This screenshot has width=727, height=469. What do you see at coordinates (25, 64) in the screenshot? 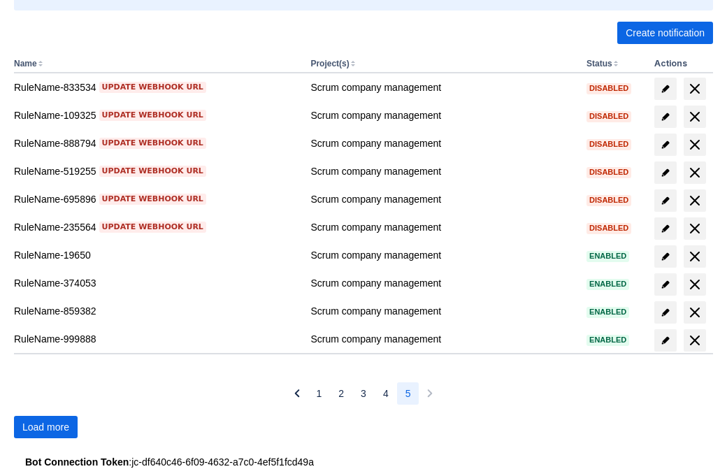
I see `button: Name` at bounding box center [25, 64].